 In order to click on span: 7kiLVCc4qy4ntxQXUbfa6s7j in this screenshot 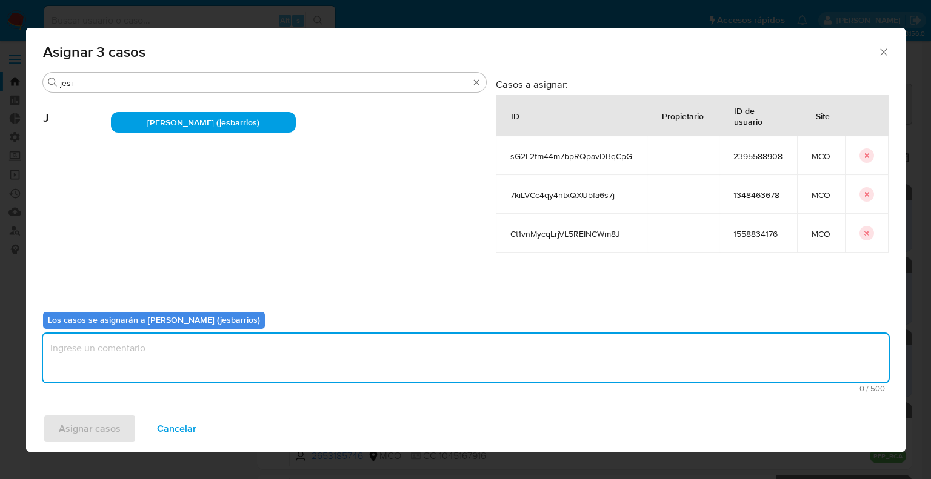, I will do `click(571, 195)`.